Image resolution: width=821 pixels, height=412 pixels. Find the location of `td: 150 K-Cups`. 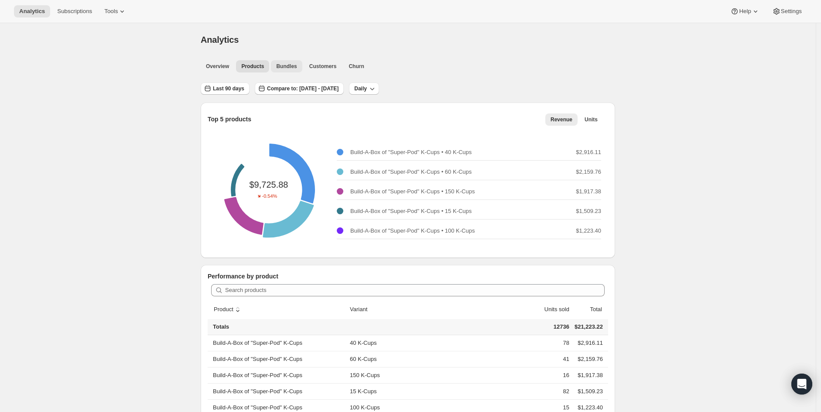

td: 150 K-Cups is located at coordinates (440, 375).